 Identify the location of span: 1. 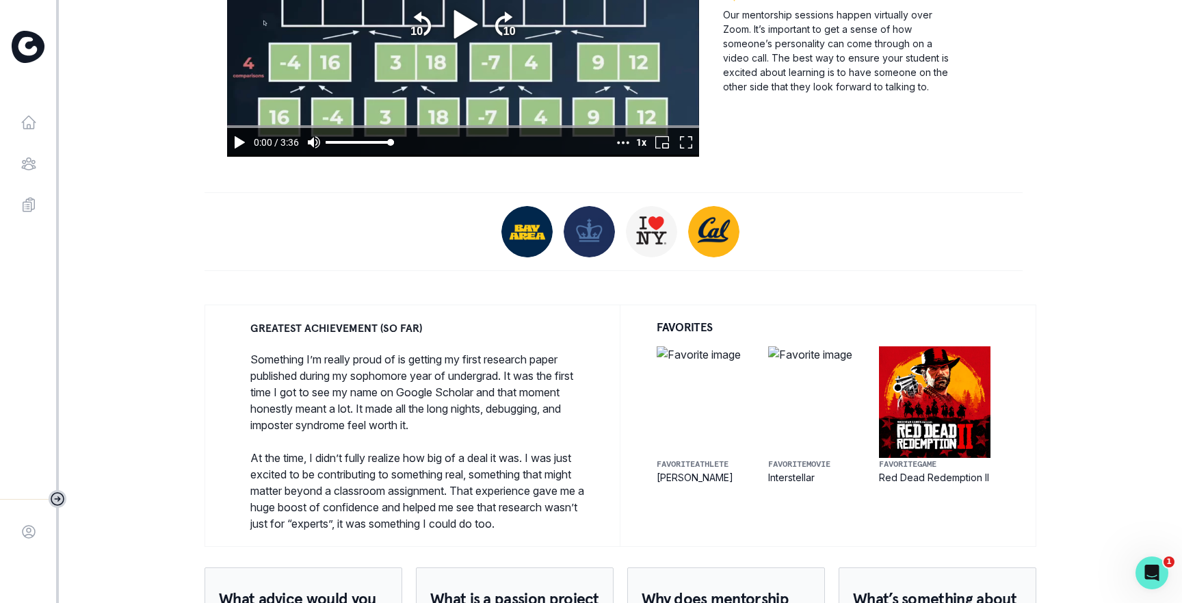
(1169, 562).